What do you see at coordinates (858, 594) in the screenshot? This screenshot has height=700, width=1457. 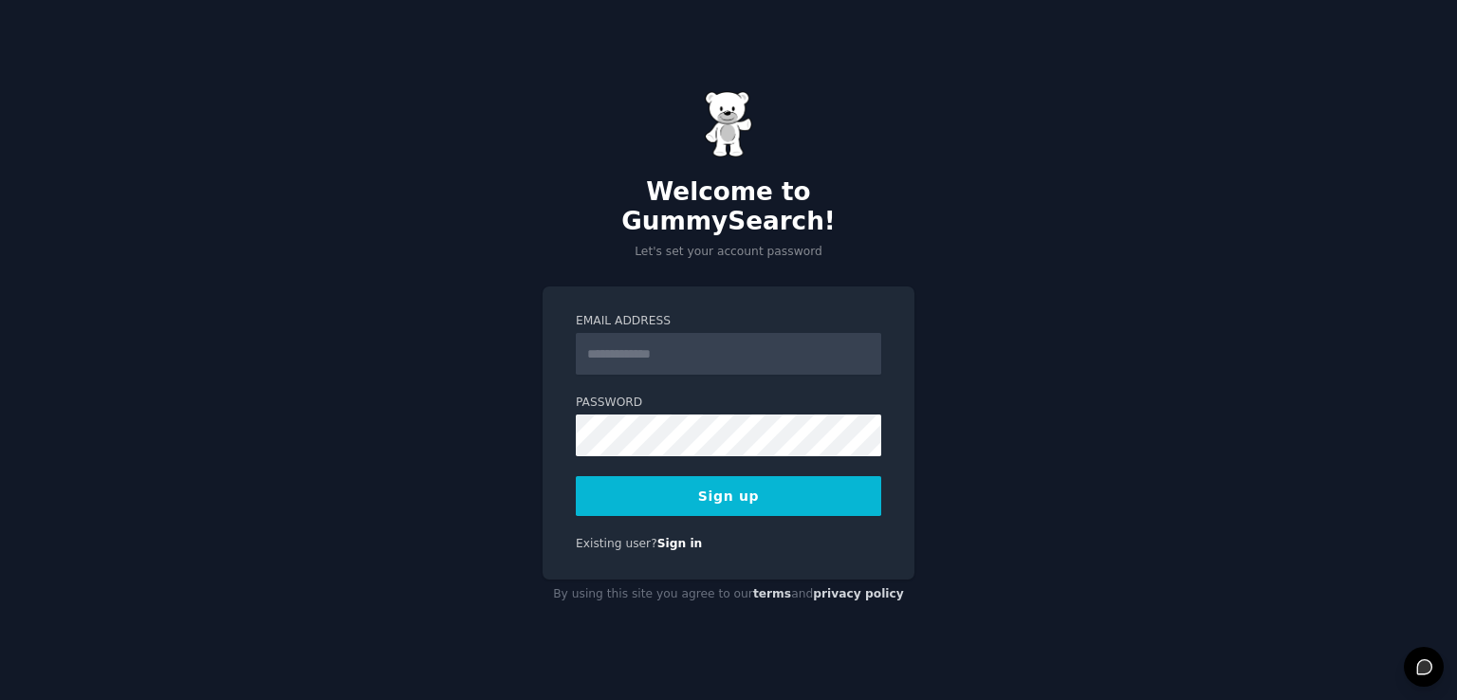 I see `a: privacy policy` at bounding box center [858, 594].